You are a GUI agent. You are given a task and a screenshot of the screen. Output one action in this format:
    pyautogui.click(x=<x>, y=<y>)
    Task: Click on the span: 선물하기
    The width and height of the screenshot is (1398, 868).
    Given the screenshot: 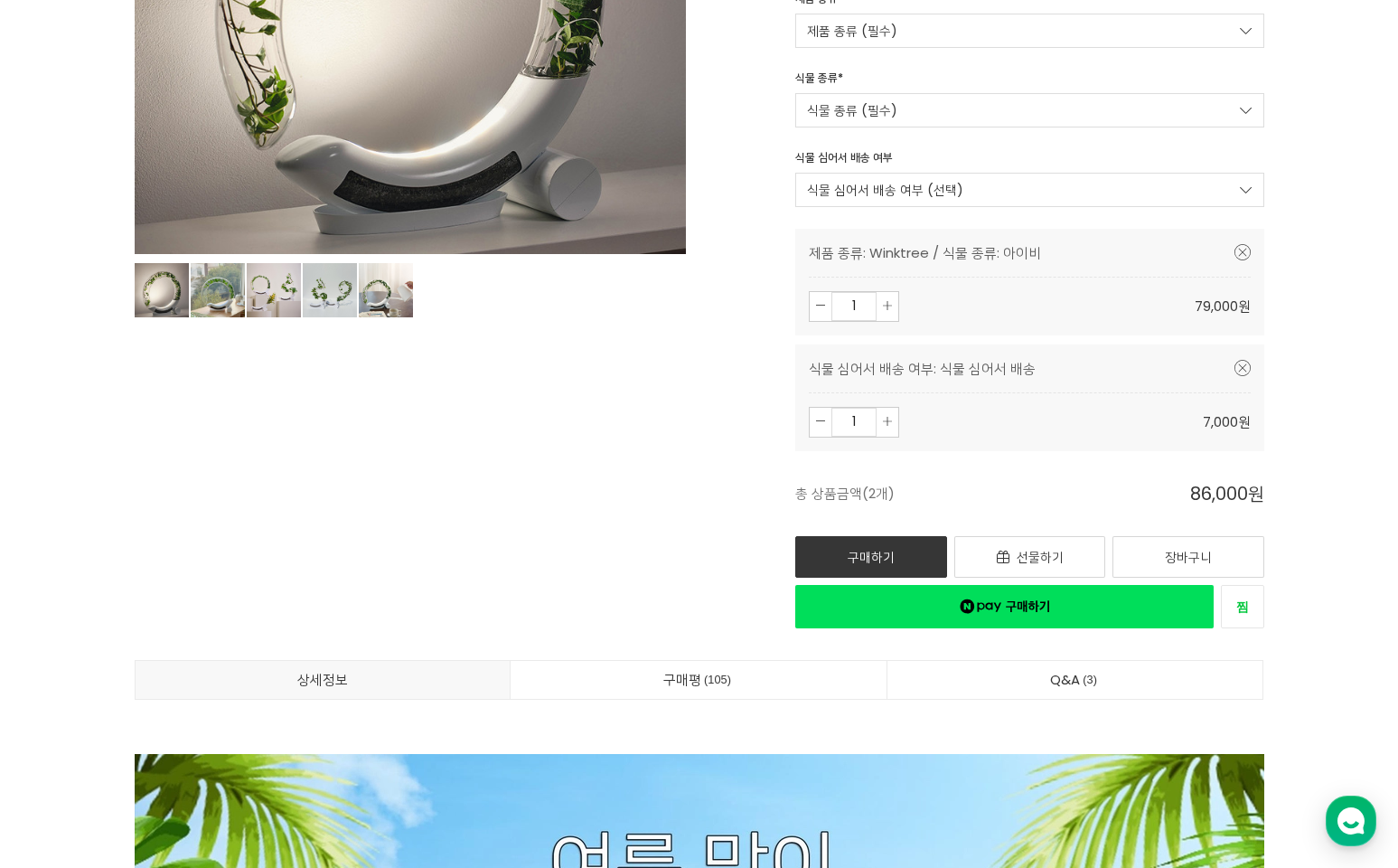 What is the action you would take?
    pyautogui.click(x=1040, y=556)
    